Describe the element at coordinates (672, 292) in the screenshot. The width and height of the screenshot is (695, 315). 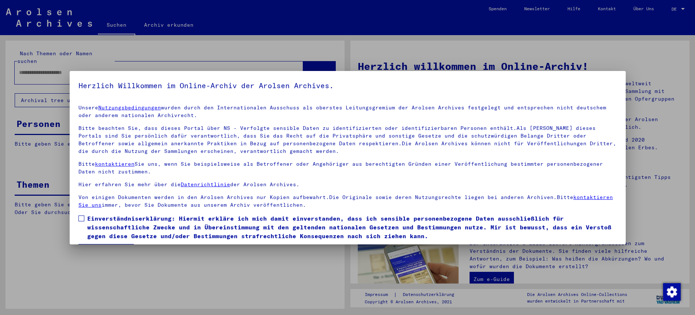
I see `img: Zustimmung ändern` at that location.